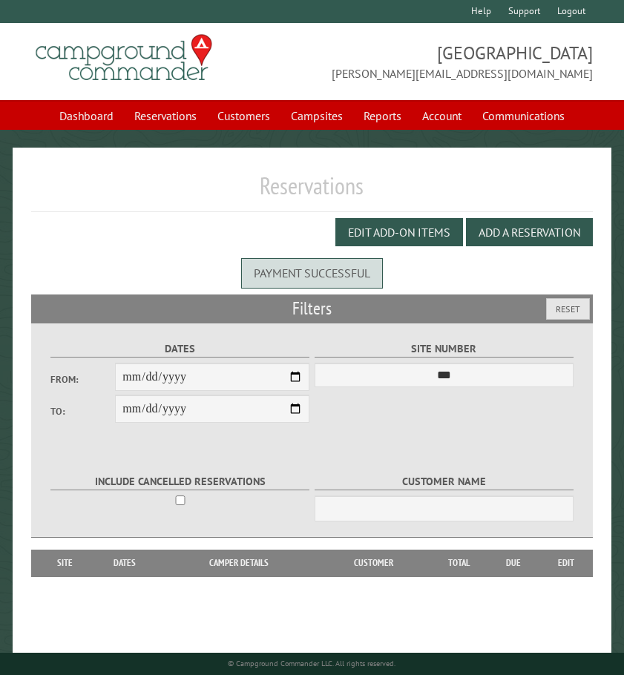 This screenshot has height=675, width=624. I want to click on th: Site, so click(65, 563).